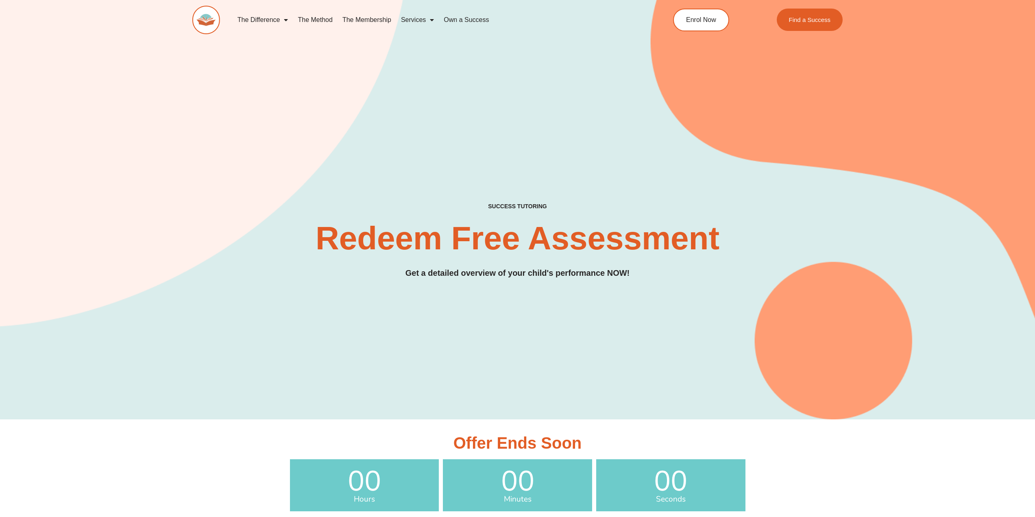  I want to click on h3: Get a detailed overview of your child's performance NOW!, so click(518, 273).